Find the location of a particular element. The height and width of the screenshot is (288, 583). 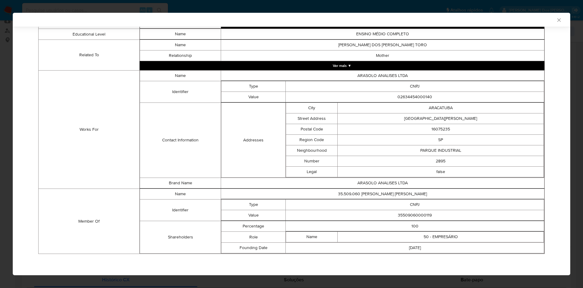

td: Neighbourhood is located at coordinates (312, 150).